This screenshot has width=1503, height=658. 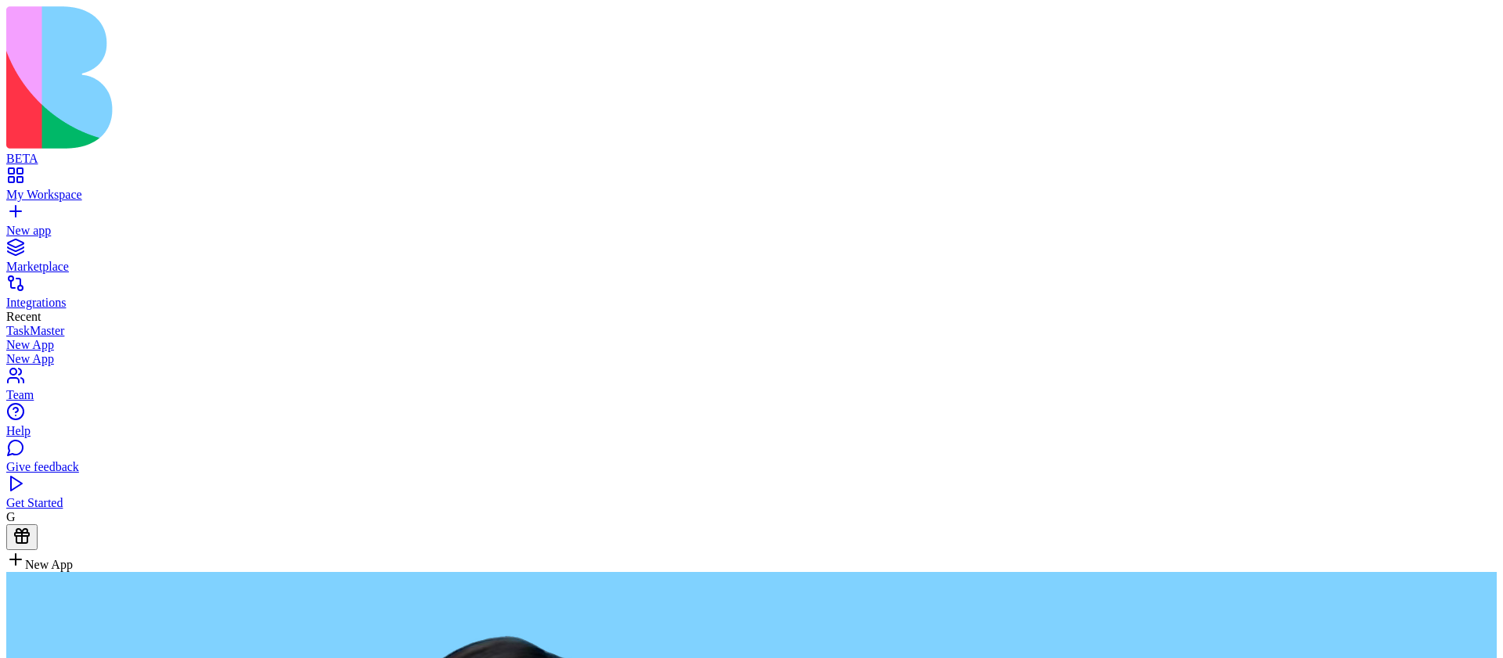 What do you see at coordinates (752, 231) in the screenshot?
I see `div: New app` at bounding box center [752, 231].